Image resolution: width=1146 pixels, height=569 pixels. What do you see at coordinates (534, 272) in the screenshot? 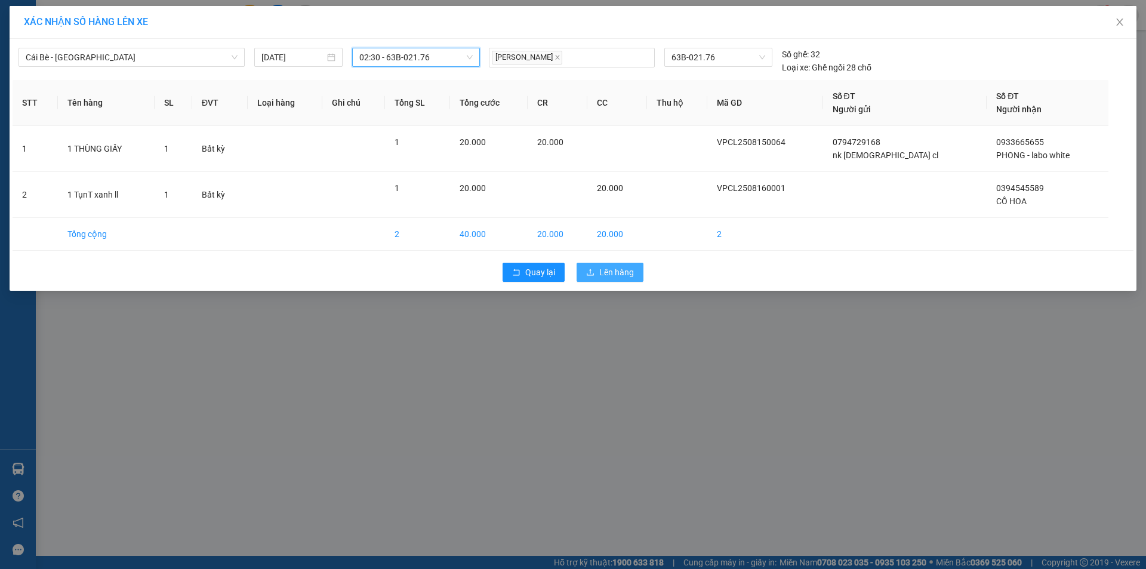
I see `button: rollbackQuay lại` at bounding box center [534, 272].